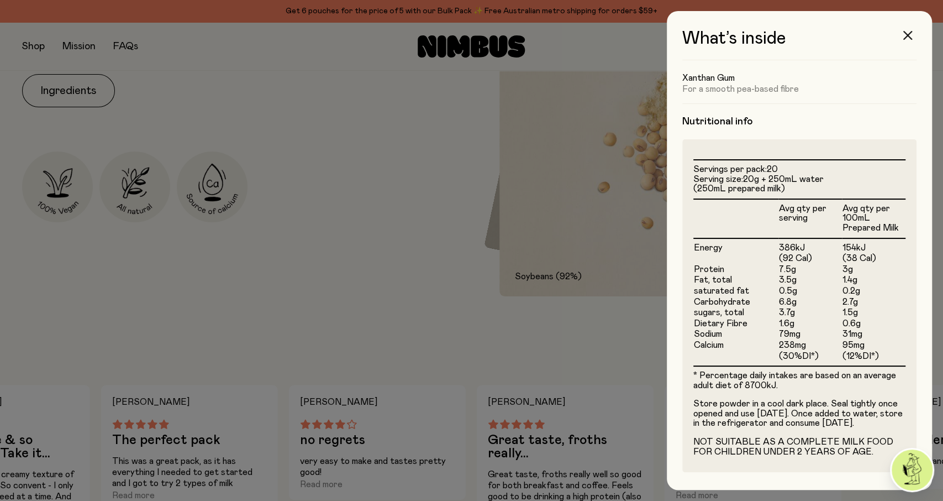 The height and width of the screenshot is (501, 943). Describe the element at coordinates (800, 447) in the screenshot. I see `p: NOT SUITABLE AS A COMPLETE MILK FOOD FOR CHILDREN UNDER 2 YEARS OF AGE.` at that location.